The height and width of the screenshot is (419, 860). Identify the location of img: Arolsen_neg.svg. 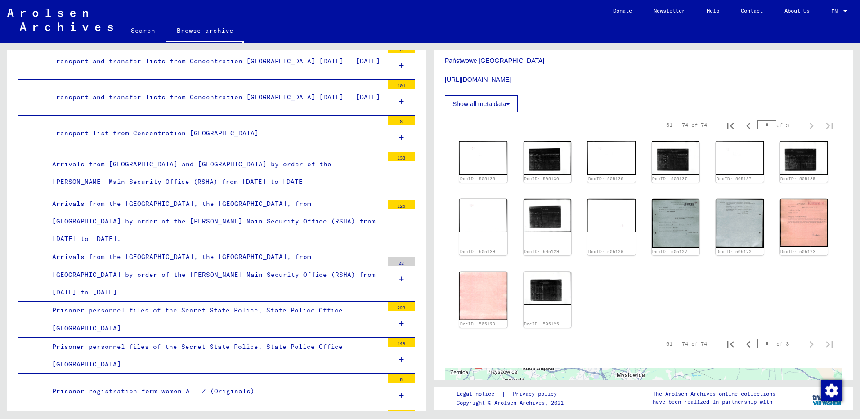
(60, 20).